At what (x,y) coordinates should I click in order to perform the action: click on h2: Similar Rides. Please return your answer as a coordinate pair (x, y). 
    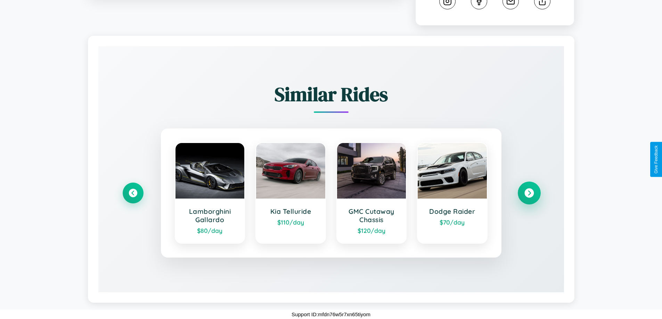
    Looking at the image, I should click on (331, 94).